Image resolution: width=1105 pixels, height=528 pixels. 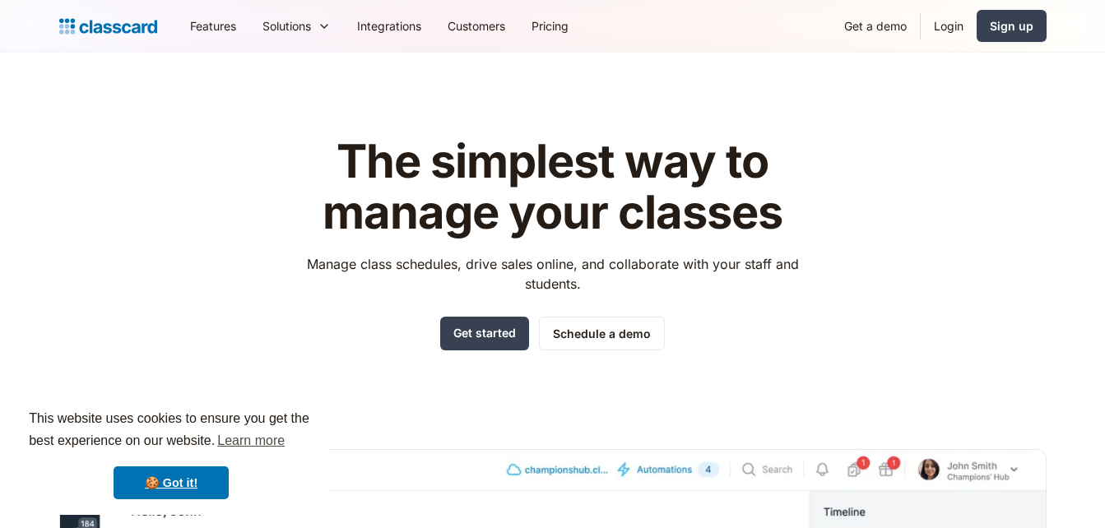 What do you see at coordinates (389, 26) in the screenshot?
I see `a: Integrations` at bounding box center [389, 26].